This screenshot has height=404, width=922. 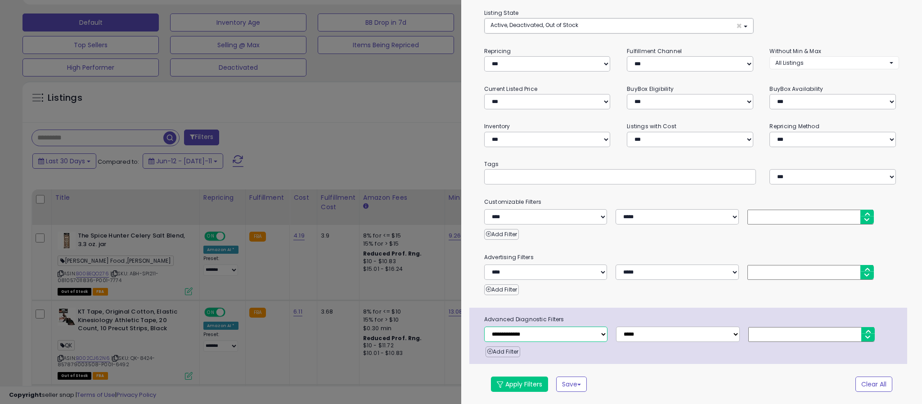 What do you see at coordinates (497, 126) in the screenshot?
I see `small: Inventory` at bounding box center [497, 126].